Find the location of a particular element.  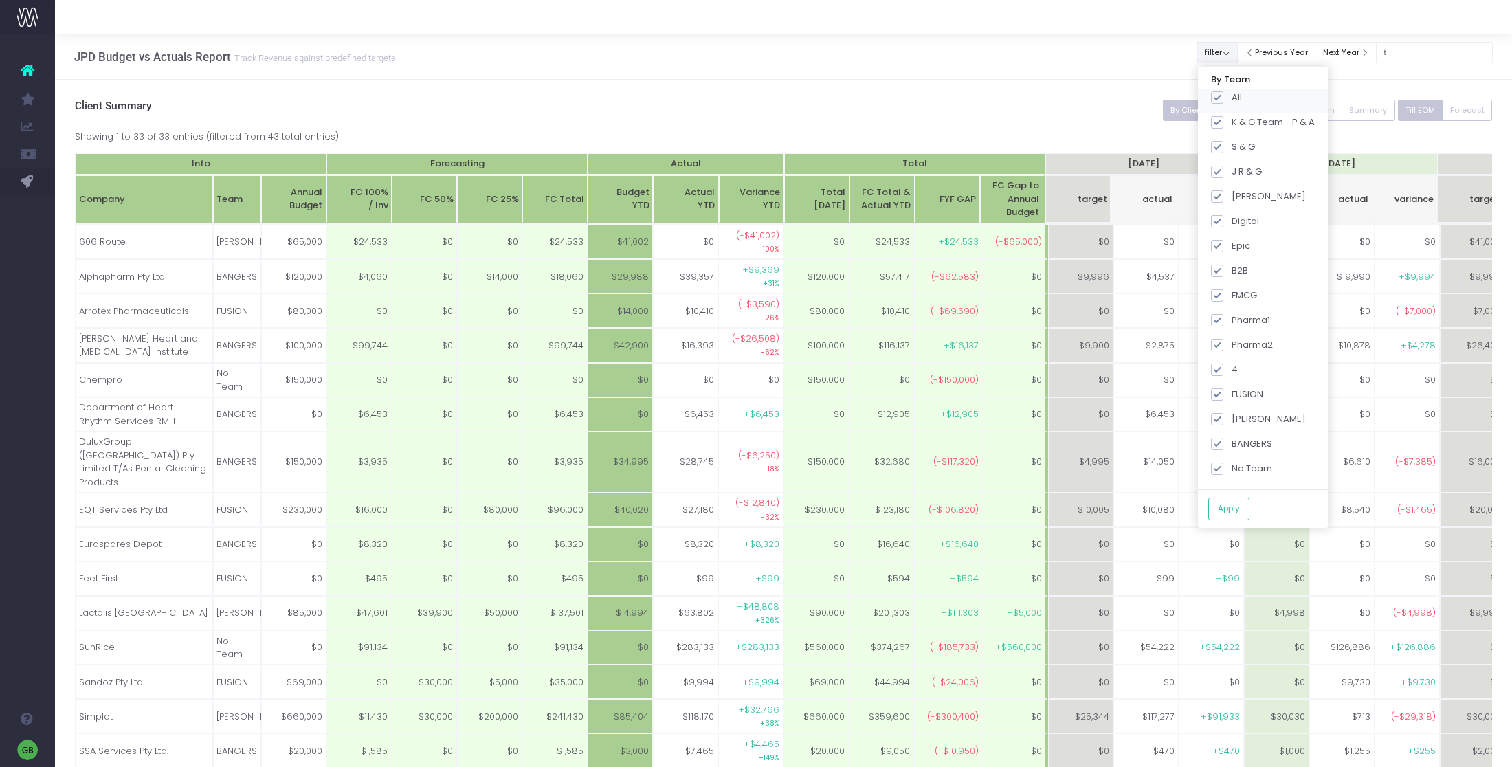

th: Actual is located at coordinates (685, 164).